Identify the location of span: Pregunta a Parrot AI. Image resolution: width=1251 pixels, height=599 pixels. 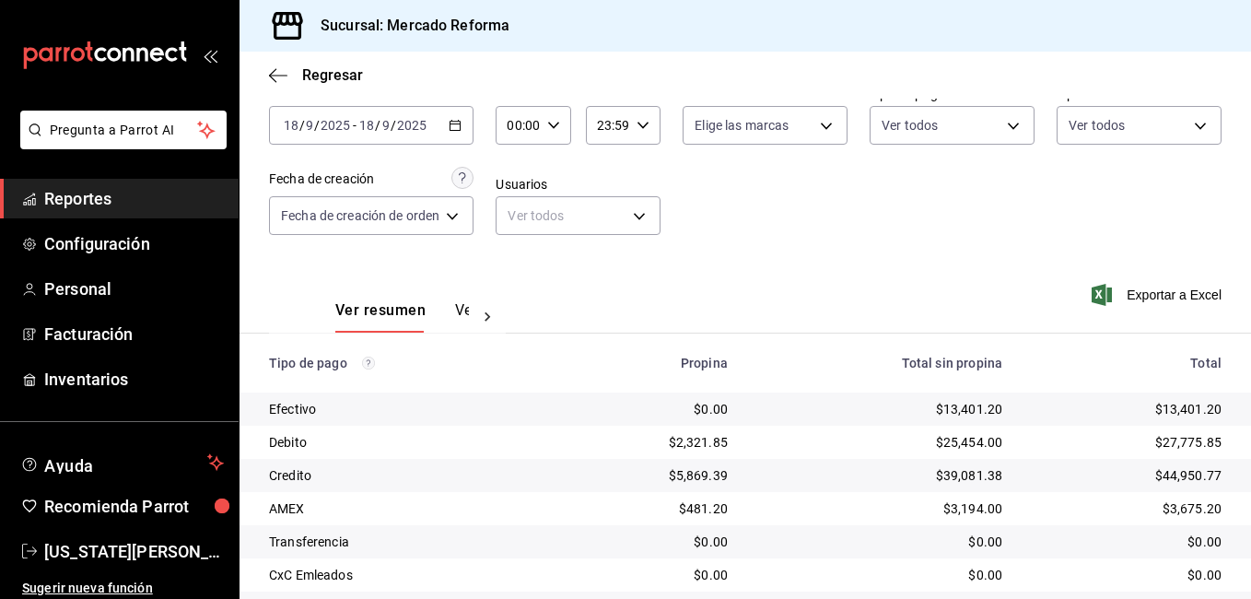
(123, 130).